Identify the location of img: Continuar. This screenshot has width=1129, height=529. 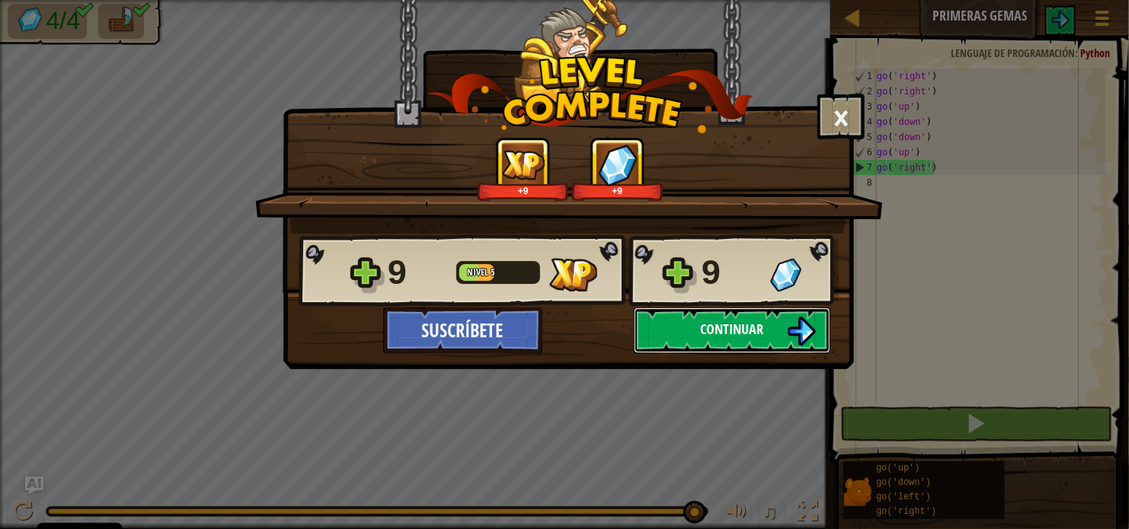
(801, 331).